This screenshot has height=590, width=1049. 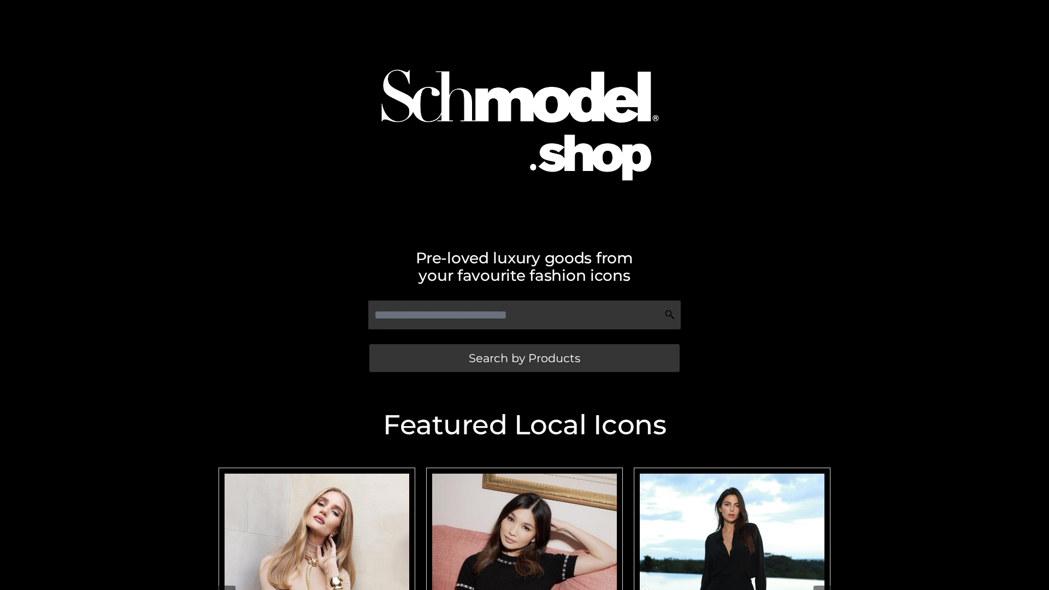 What do you see at coordinates (525, 425) in the screenshot?
I see `h2: Featured Local Icons​` at bounding box center [525, 425].